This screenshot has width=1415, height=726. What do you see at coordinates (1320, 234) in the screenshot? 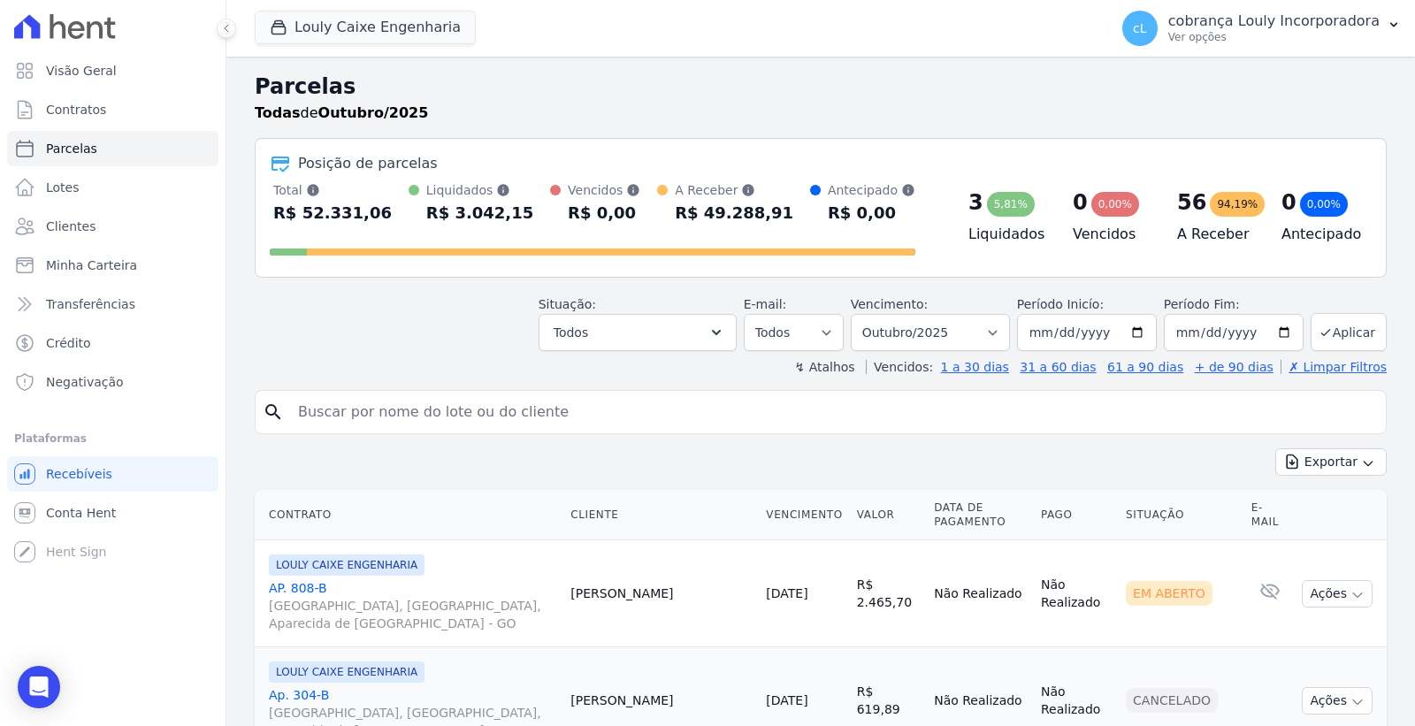
I see `h4: Antecipado` at bounding box center [1320, 234].